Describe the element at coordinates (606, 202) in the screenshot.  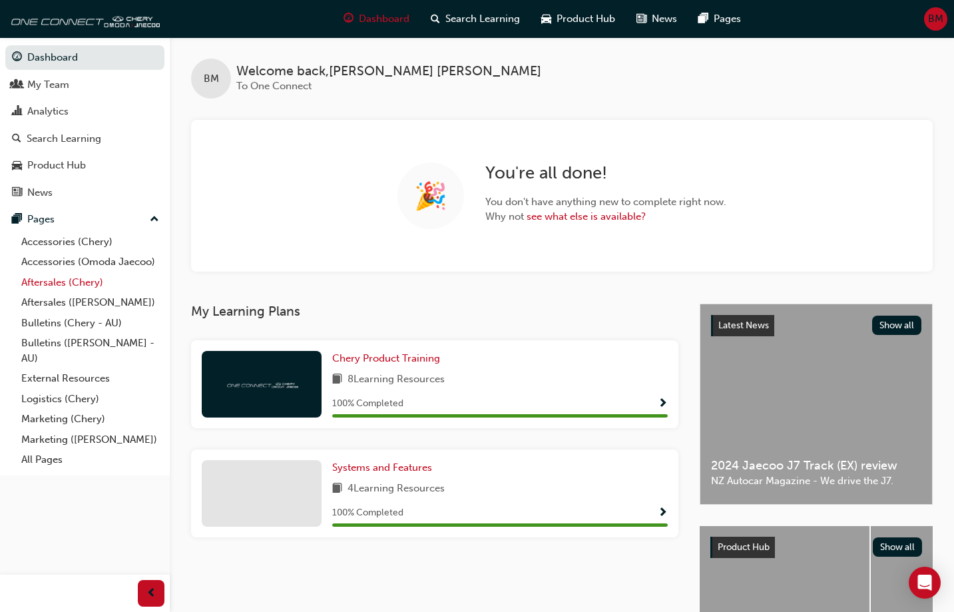
I see `span: You don't have anything new to complete right now.` at that location.